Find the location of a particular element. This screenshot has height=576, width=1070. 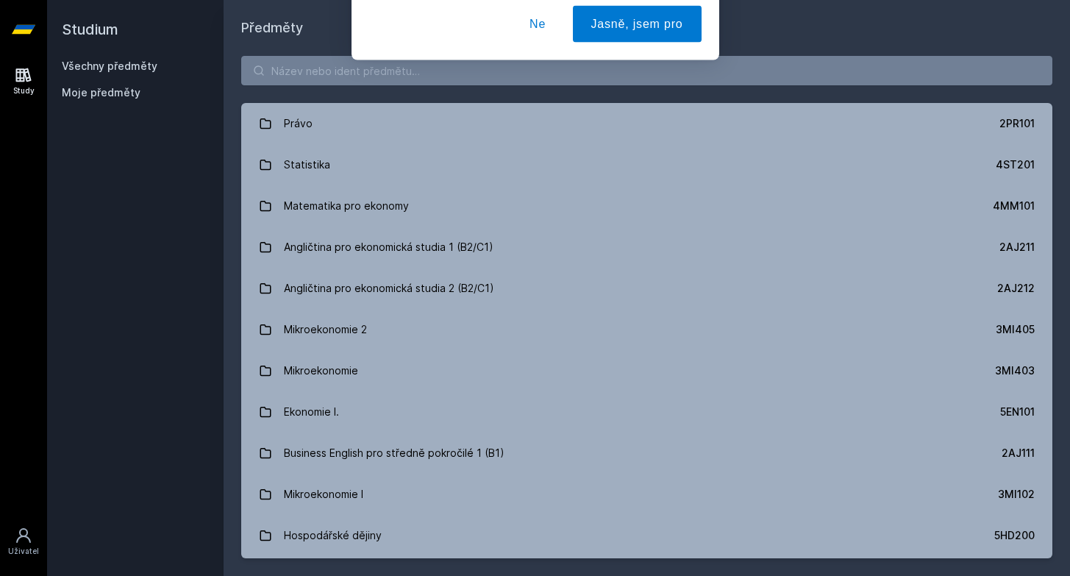

div: 4ST201 is located at coordinates (1015, 165).